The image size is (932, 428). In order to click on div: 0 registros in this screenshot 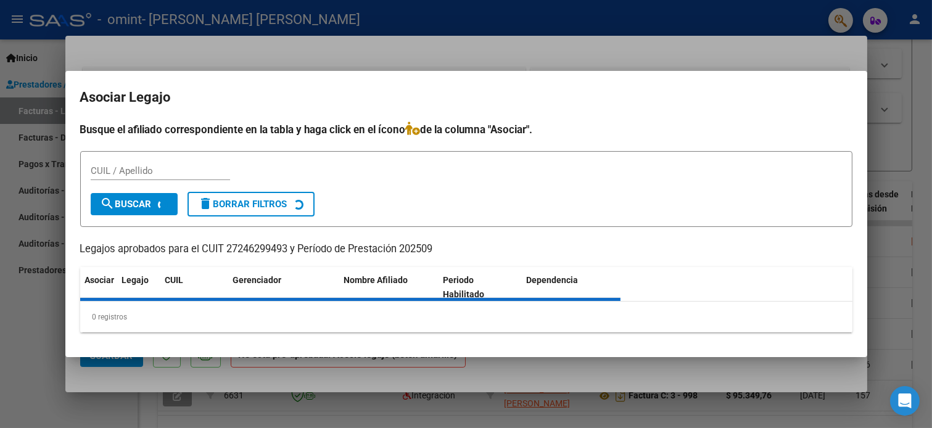, I will do `click(466, 317)`.